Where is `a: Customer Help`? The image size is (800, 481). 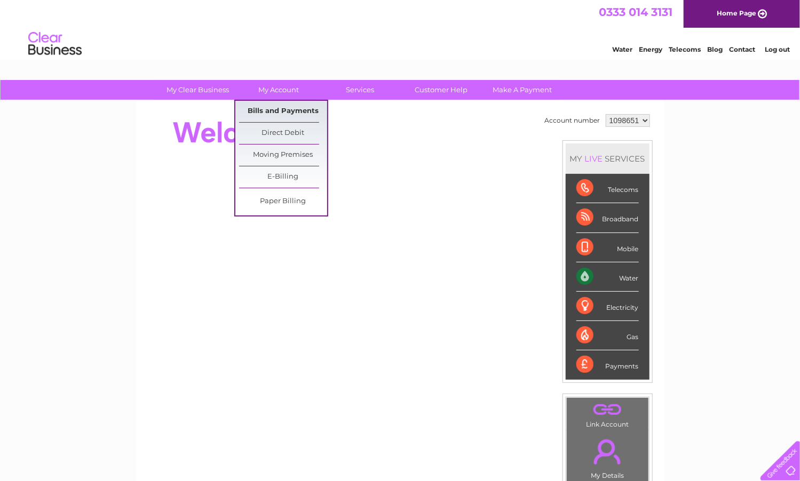
a: Customer Help is located at coordinates (441, 90).